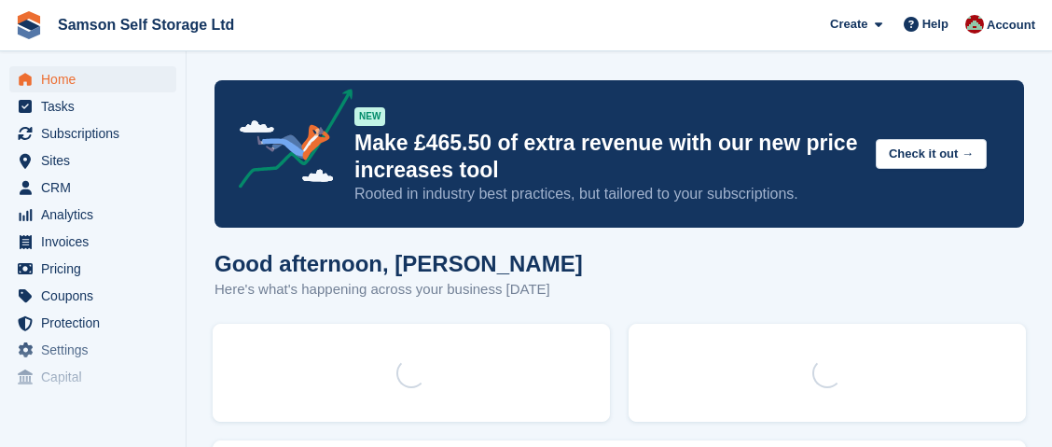 Image resolution: width=1052 pixels, height=447 pixels. Describe the element at coordinates (848, 24) in the screenshot. I see `span: Create` at that location.